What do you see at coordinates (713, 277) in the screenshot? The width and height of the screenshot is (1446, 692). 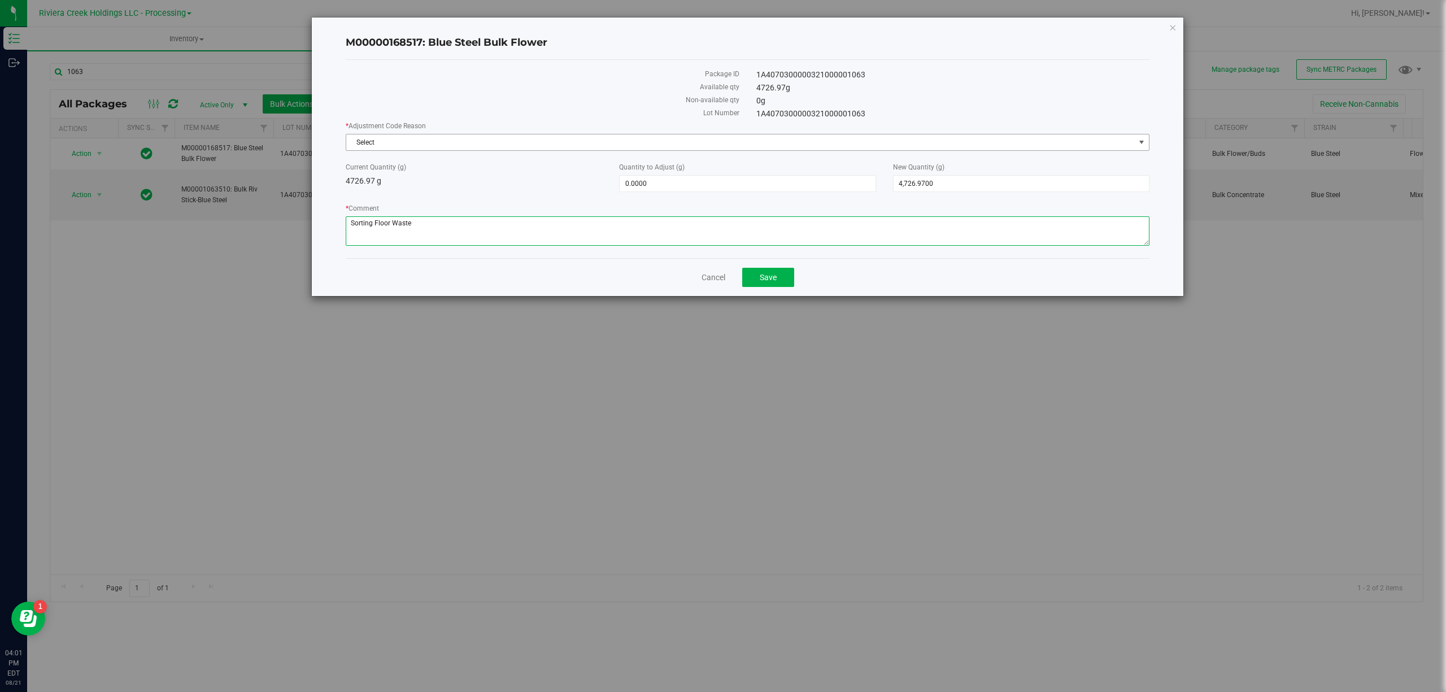 I see `a: Cancel` at bounding box center [713, 277].